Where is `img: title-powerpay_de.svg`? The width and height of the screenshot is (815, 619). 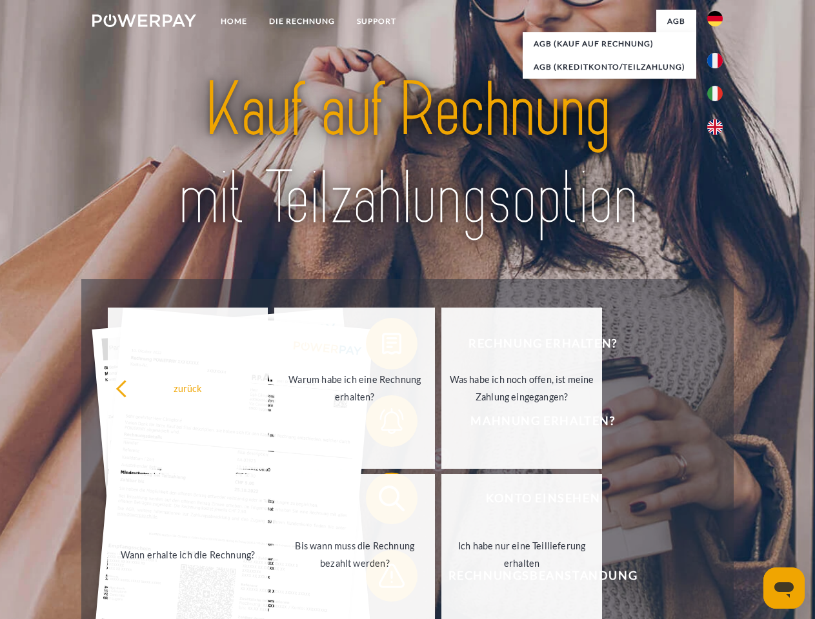 img: title-powerpay_de.svg is located at coordinates (407, 154).